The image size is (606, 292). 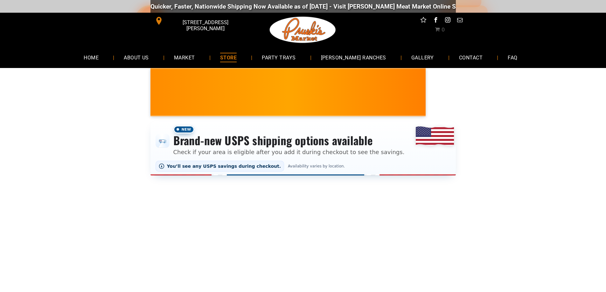 I want to click on p: Check if your area is eligible after you add it during checkout to see the savings., so click(x=289, y=152).